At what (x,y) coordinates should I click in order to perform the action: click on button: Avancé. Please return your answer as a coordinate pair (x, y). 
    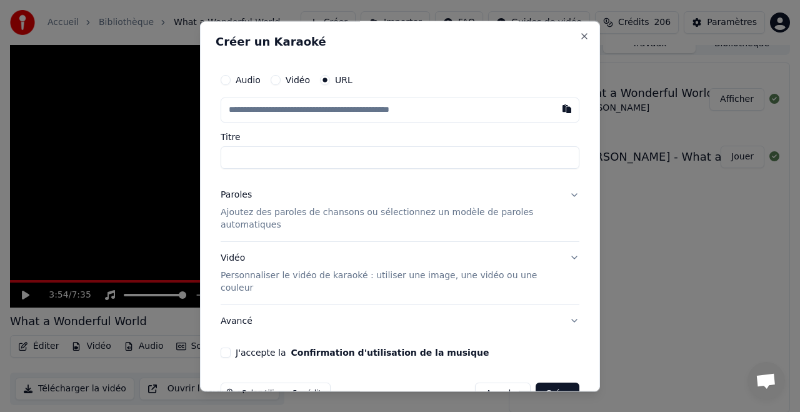
    Looking at the image, I should click on (400, 321).